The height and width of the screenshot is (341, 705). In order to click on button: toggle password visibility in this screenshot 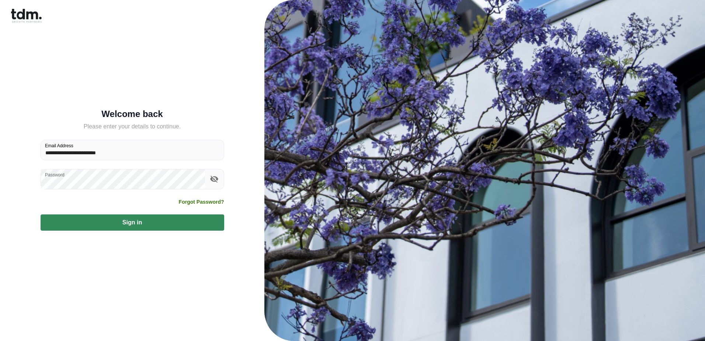, I will do `click(214, 179)`.